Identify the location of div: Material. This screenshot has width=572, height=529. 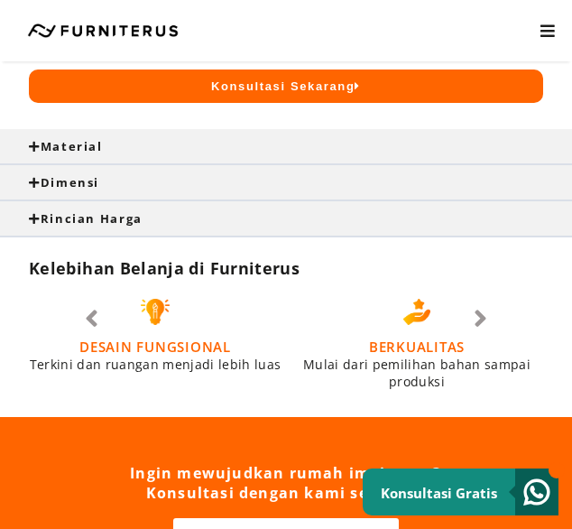
(286, 146).